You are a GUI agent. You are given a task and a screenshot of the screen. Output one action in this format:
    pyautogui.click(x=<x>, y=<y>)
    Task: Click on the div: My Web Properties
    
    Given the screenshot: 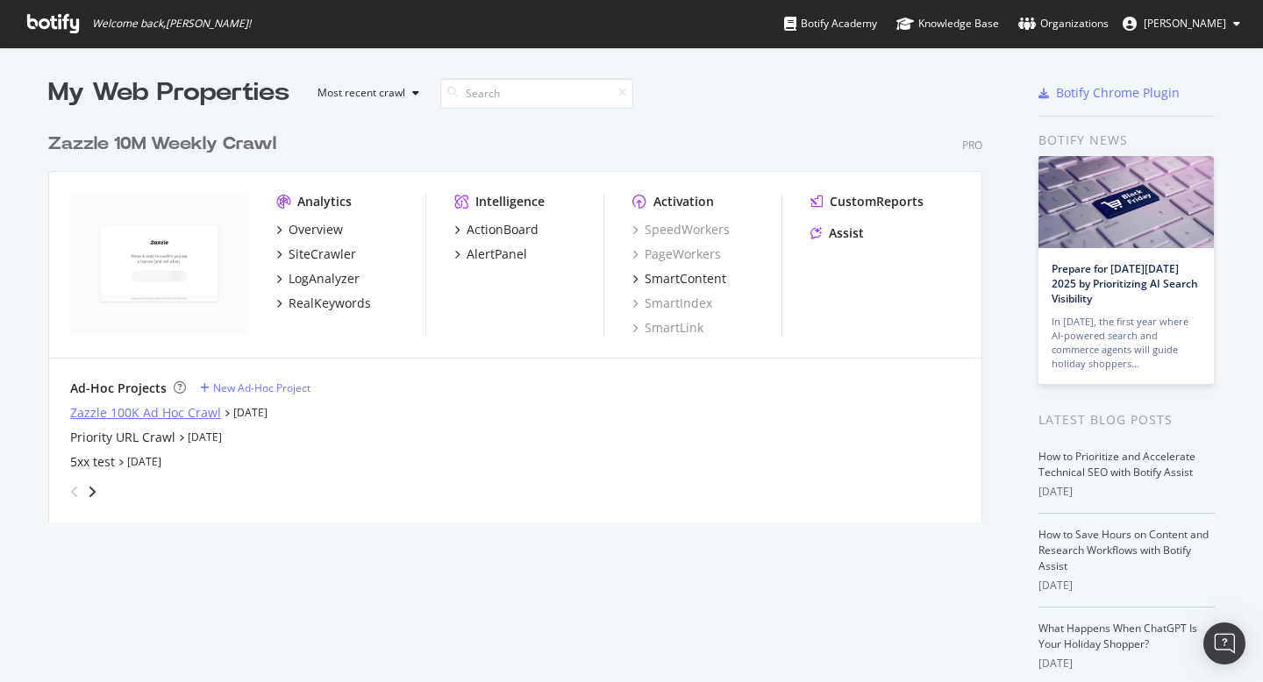 What is the action you would take?
    pyautogui.click(x=168, y=93)
    